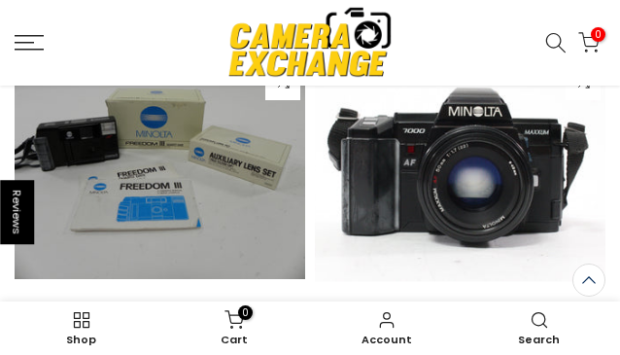 The height and width of the screenshot is (355, 620). What do you see at coordinates (538, 339) in the screenshot?
I see `span: Search` at bounding box center [538, 339].